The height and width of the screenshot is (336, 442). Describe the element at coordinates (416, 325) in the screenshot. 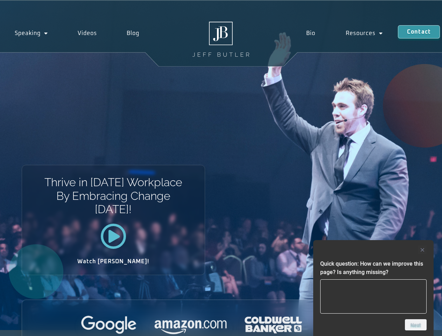

I see `button: Next question` at that location.